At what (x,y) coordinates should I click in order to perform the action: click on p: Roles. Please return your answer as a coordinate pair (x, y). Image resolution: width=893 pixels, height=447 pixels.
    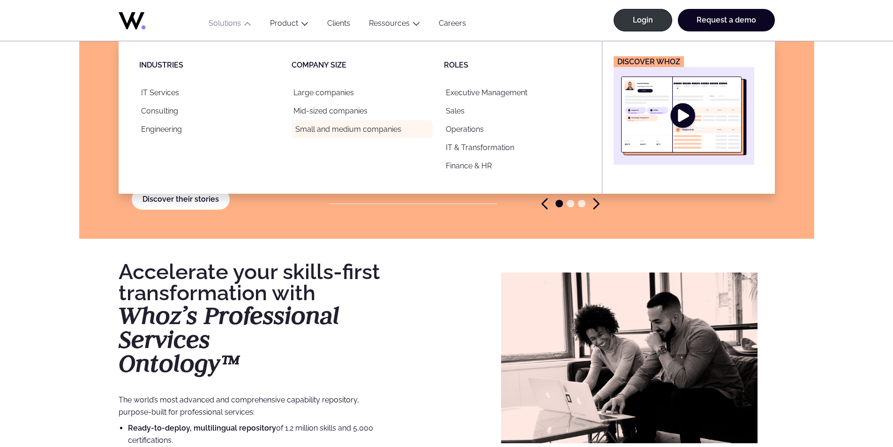
    Looking at the image, I should click on (520, 65).